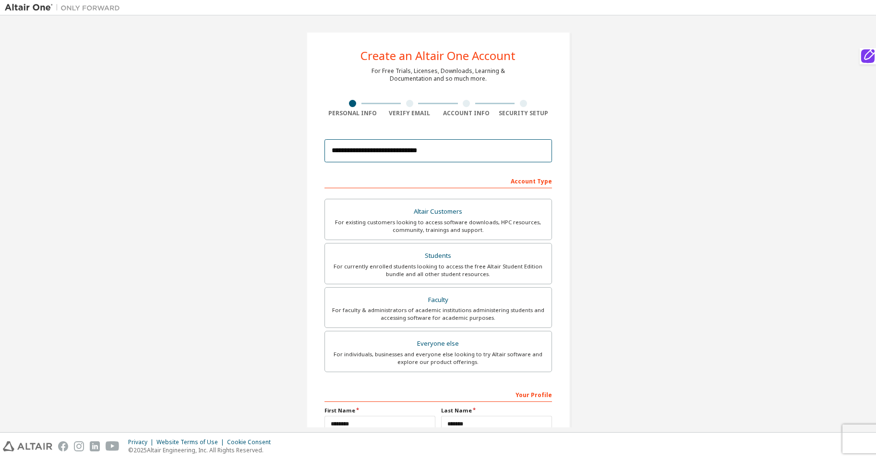  What do you see at coordinates (438, 314) in the screenshot?
I see `div: For faculty & administrators of academic institutions administering students and accessing softwa...` at bounding box center [438, 314].